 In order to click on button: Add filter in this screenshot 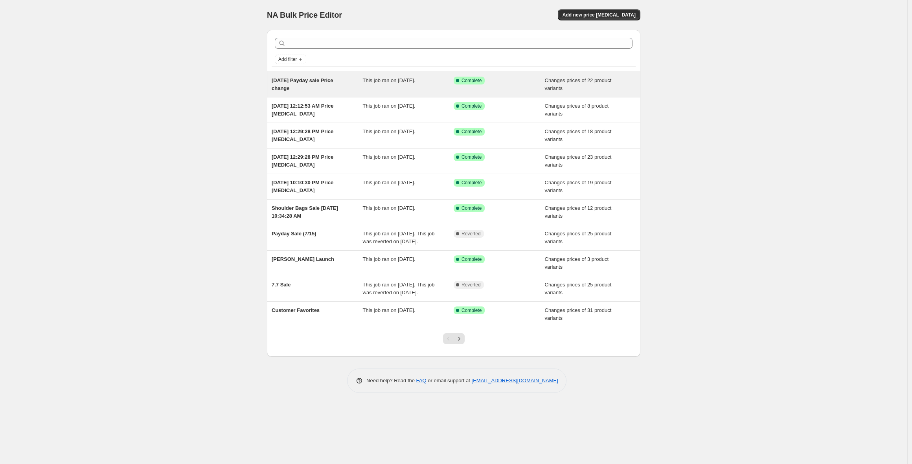, I will do `click(290, 59)`.